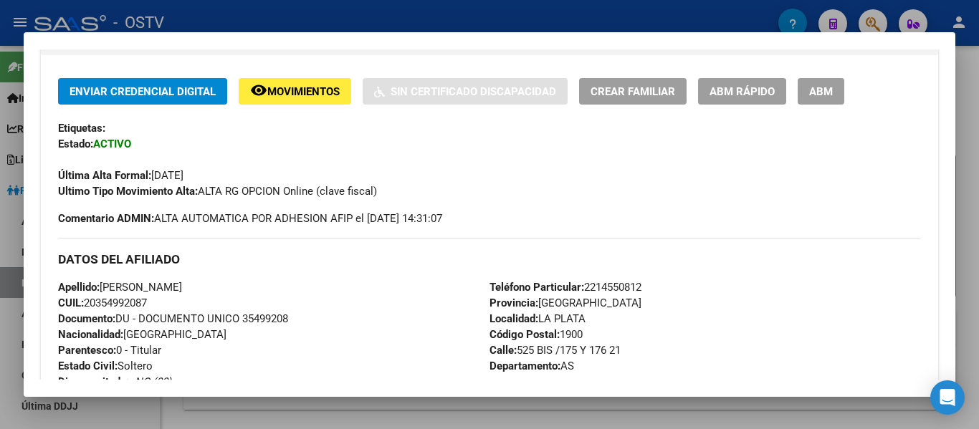 This screenshot has height=429, width=979. Describe the element at coordinates (741, 91) in the screenshot. I see `button: ABM Rápido` at that location.